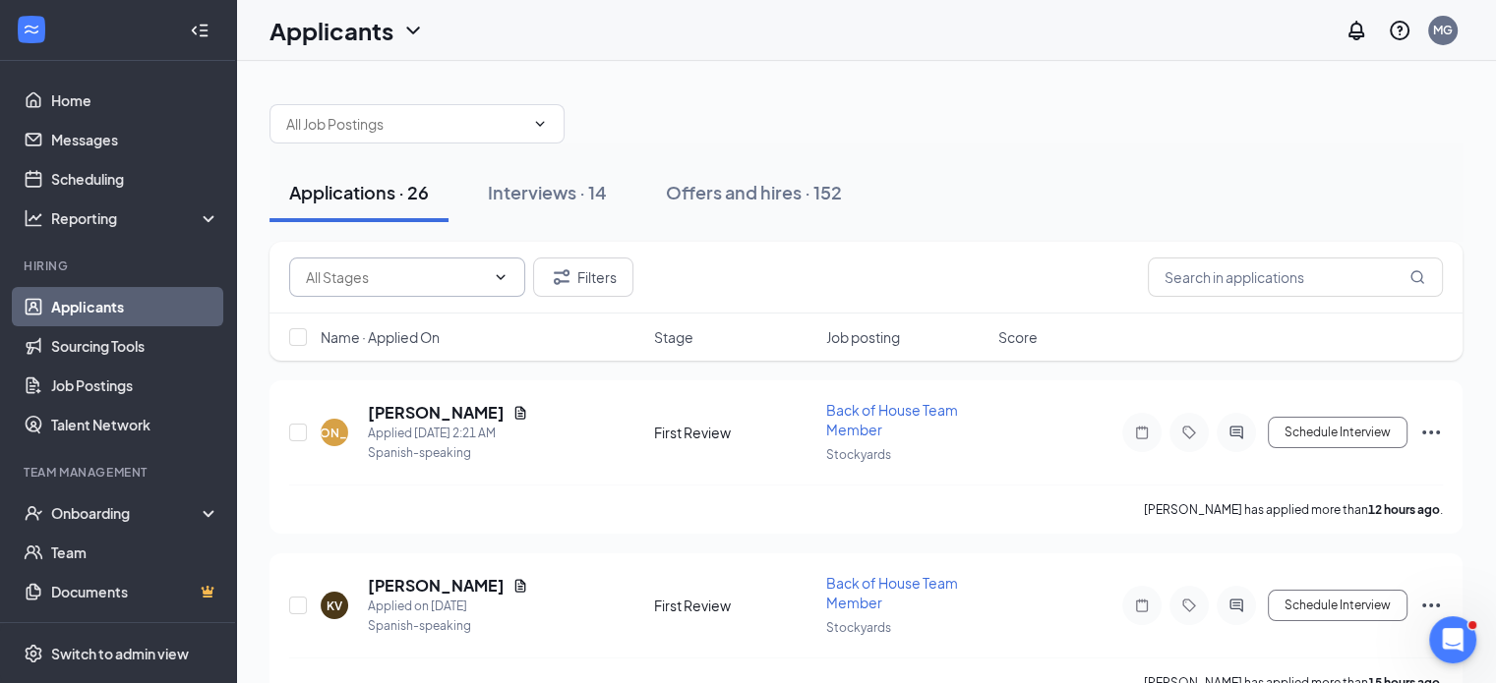 The height and width of the screenshot is (683, 1496). What do you see at coordinates (1443, 30) in the screenshot?
I see `div: MG` at bounding box center [1443, 30].